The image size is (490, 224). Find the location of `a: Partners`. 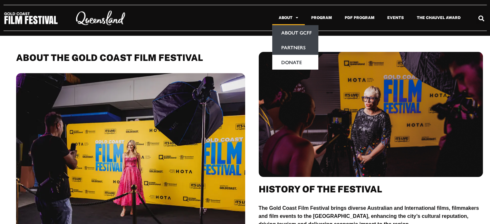

a: Partners is located at coordinates (295, 47).